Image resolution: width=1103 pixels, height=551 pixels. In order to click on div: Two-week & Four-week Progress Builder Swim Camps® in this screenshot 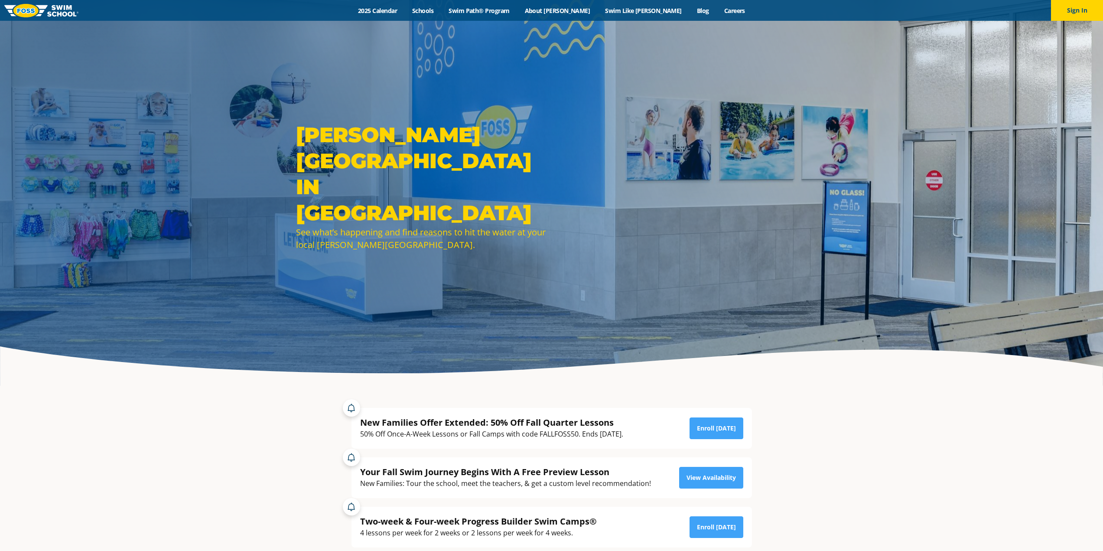, I will do `click(479, 521)`.